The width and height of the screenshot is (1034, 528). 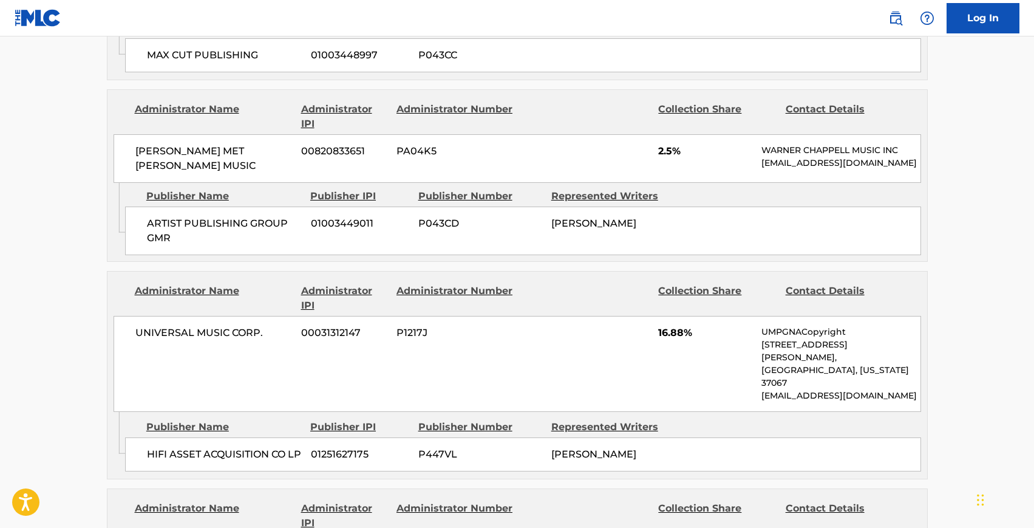 What do you see at coordinates (480, 224) in the screenshot?
I see `span: P043CD` at bounding box center [480, 224].